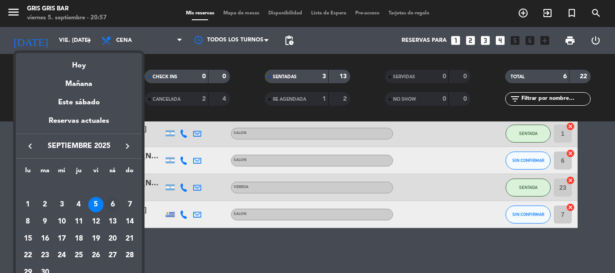  Describe the element at coordinates (28, 205) in the screenshot. I see `div: 1` at that location.